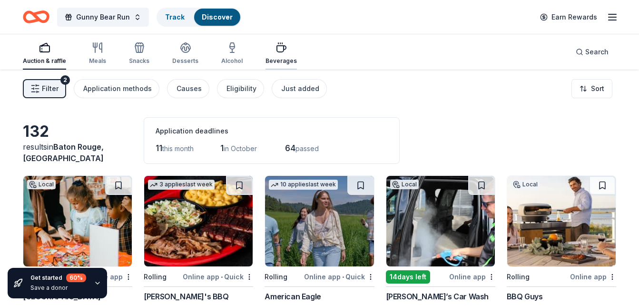 The height and width of the screenshot is (306, 639). Describe the element at coordinates (525, 296) in the screenshot. I see `div: BBQ Guys` at that location.